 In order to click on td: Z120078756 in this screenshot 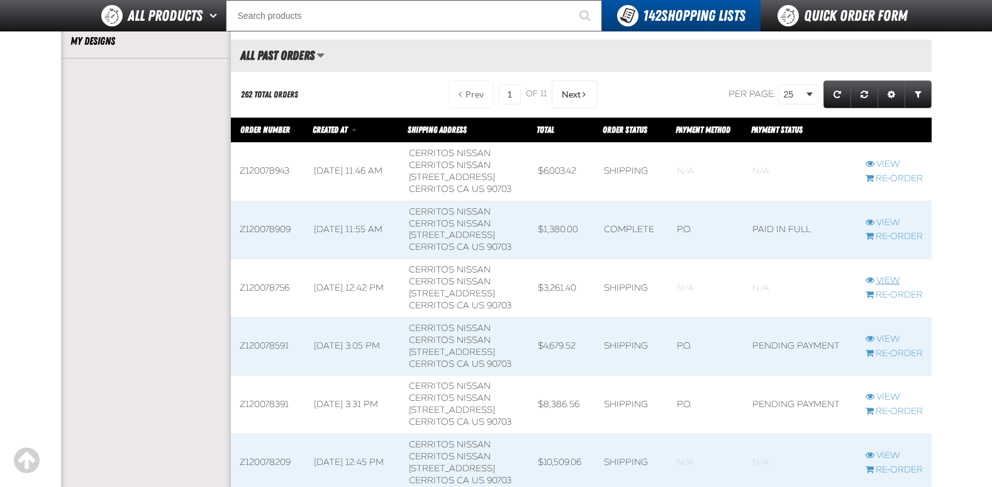, I will do `click(268, 288)`.